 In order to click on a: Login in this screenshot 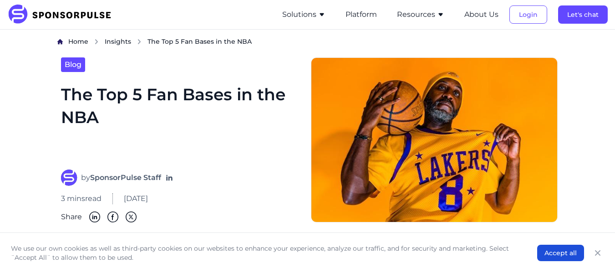, I will do `click(528, 15)`.